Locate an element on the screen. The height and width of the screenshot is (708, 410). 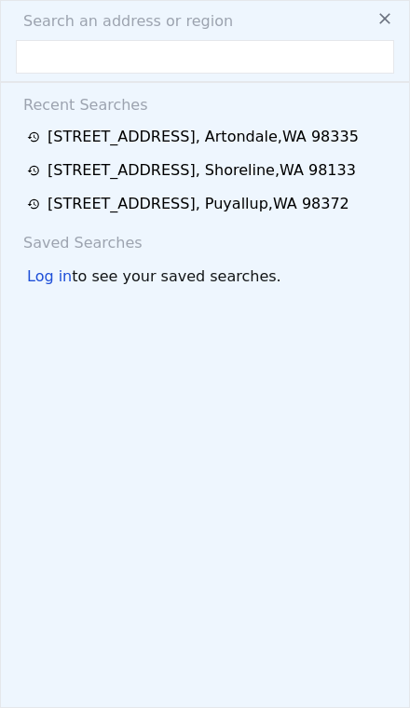
div: Saved Searches is located at coordinates (205, 239).